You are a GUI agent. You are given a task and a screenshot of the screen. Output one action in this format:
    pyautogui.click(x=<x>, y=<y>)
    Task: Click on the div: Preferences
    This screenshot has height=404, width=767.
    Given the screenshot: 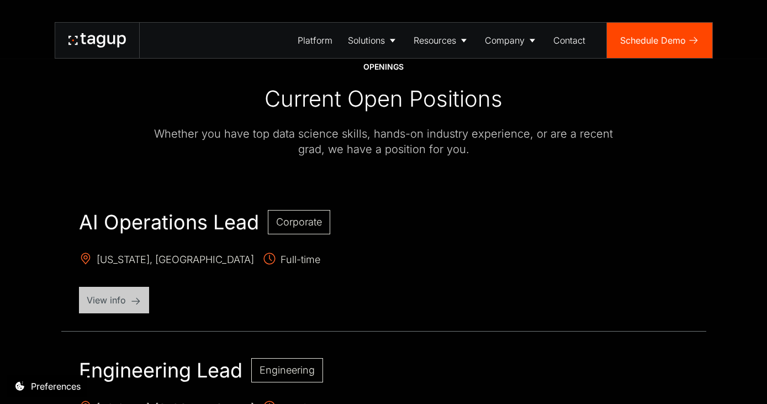 What is the action you would take?
    pyautogui.click(x=56, y=386)
    